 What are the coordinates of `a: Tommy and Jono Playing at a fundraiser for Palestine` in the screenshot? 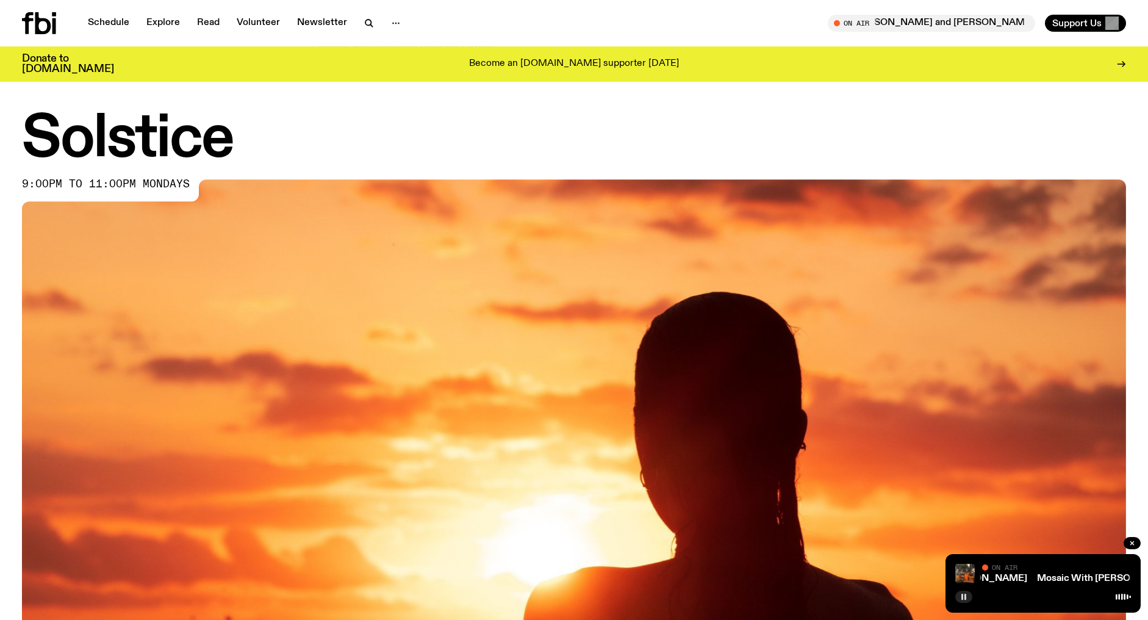 It's located at (965, 573).